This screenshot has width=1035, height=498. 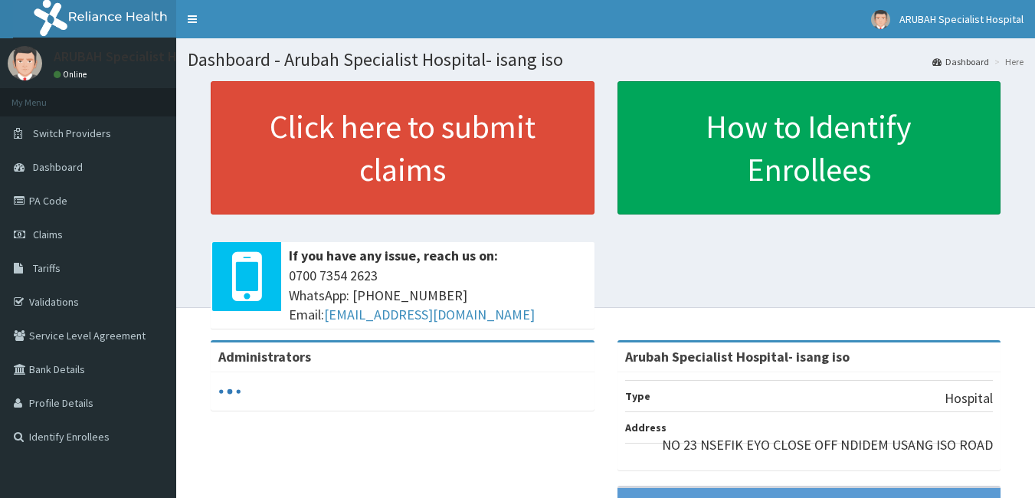 What do you see at coordinates (737, 356) in the screenshot?
I see `strong: Arubah Specialist Hospital- isang iso` at bounding box center [737, 356].